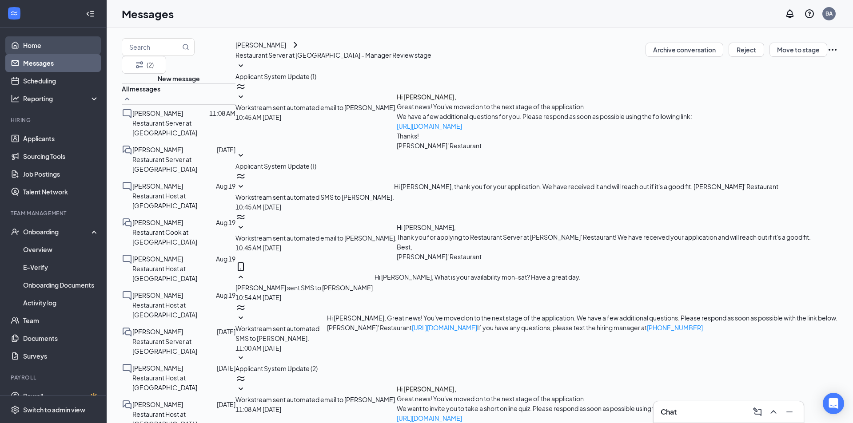 Image resolution: width=853 pixels, height=423 pixels. Describe the element at coordinates (141, 89) in the screenshot. I see `span: All messages` at that location.